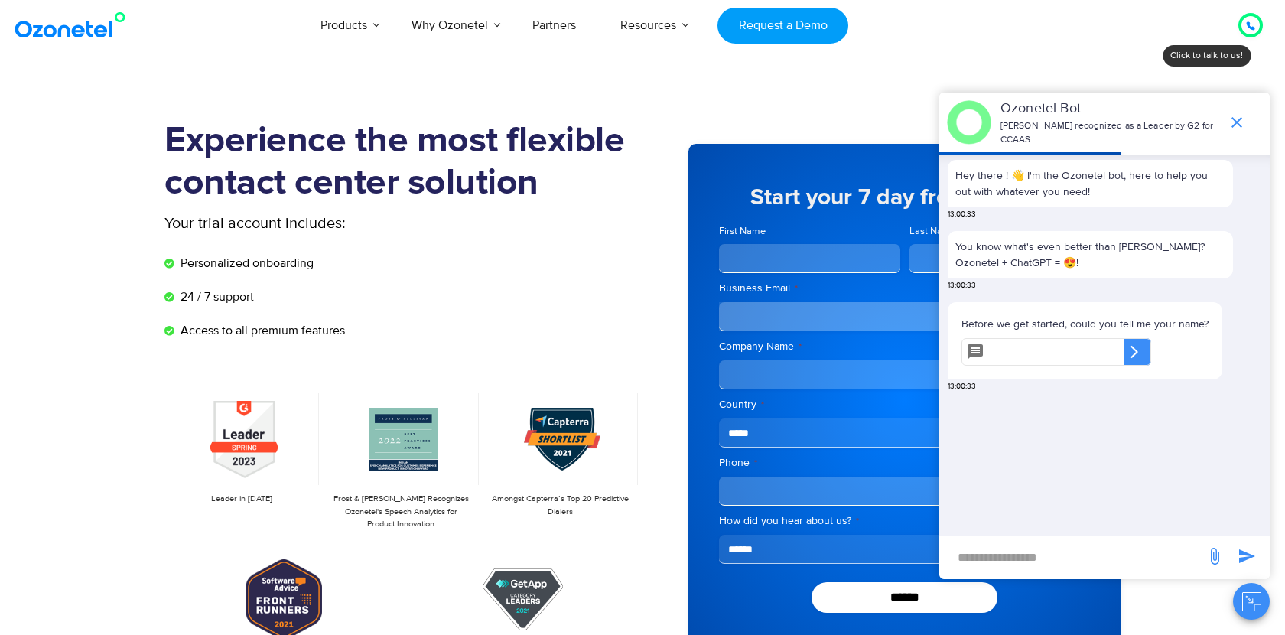  What do you see at coordinates (904, 463) in the screenshot?
I see `label: Phone` at bounding box center [904, 463].